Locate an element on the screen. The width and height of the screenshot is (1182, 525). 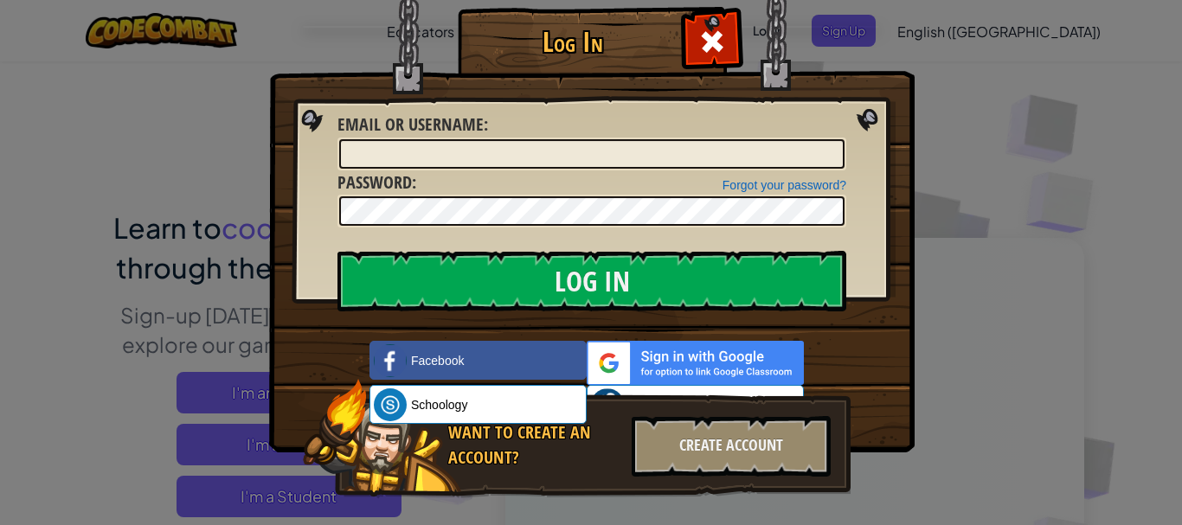
span: Password is located at coordinates (375, 182).